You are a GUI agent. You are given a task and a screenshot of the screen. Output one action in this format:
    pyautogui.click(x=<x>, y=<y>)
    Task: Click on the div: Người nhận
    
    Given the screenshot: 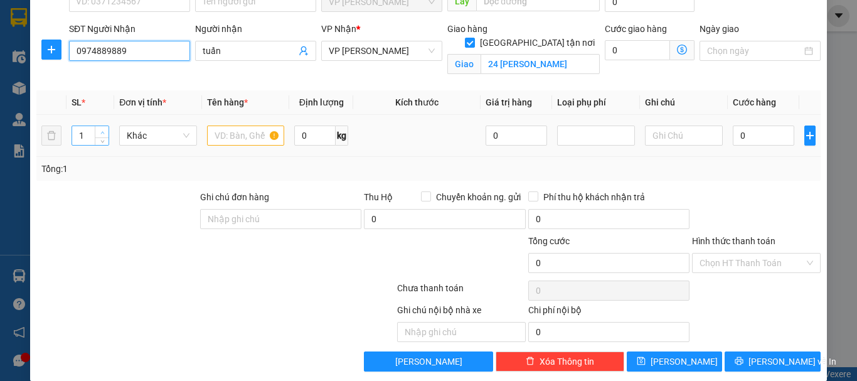 What is the action you would take?
    pyautogui.click(x=255, y=29)
    